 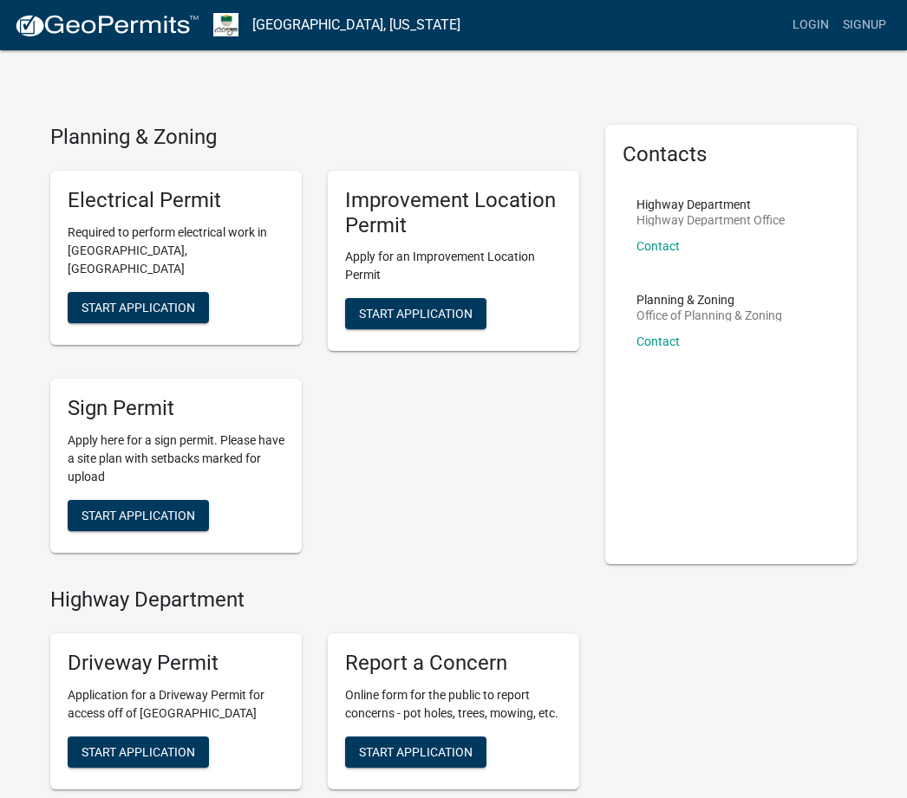 What do you see at coordinates (225, 24) in the screenshot?
I see `img: Morgan County, Indiana` at bounding box center [225, 24].